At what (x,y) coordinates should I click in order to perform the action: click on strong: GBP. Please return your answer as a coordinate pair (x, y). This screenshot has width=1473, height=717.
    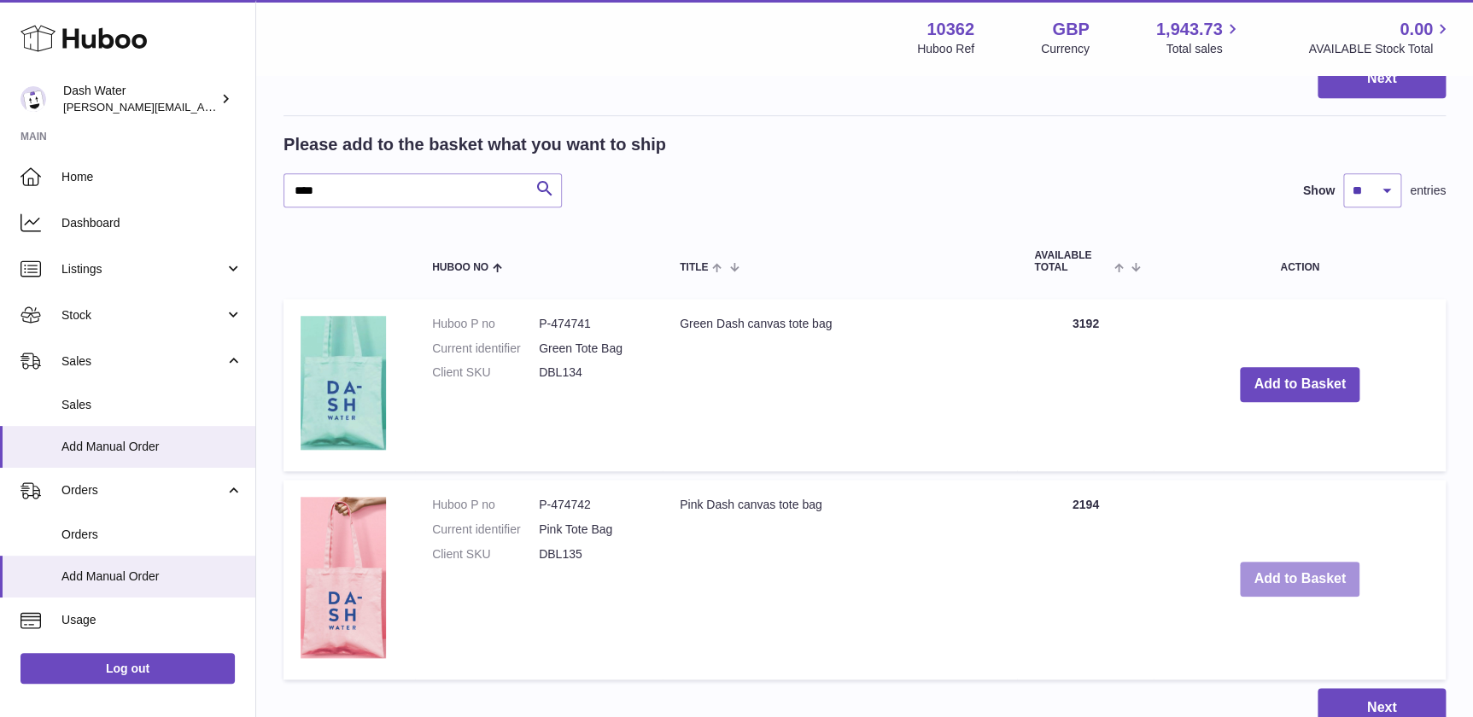
    Looking at the image, I should click on (1070, 29).